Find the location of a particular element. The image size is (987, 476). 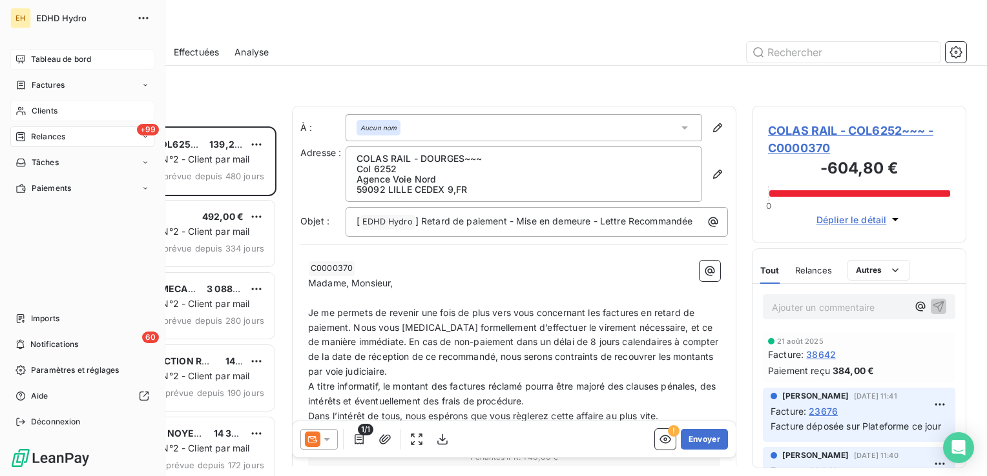

span: SUEZ RV NORD - NOYELLES GODAULT~~~ is located at coordinates (186, 433).